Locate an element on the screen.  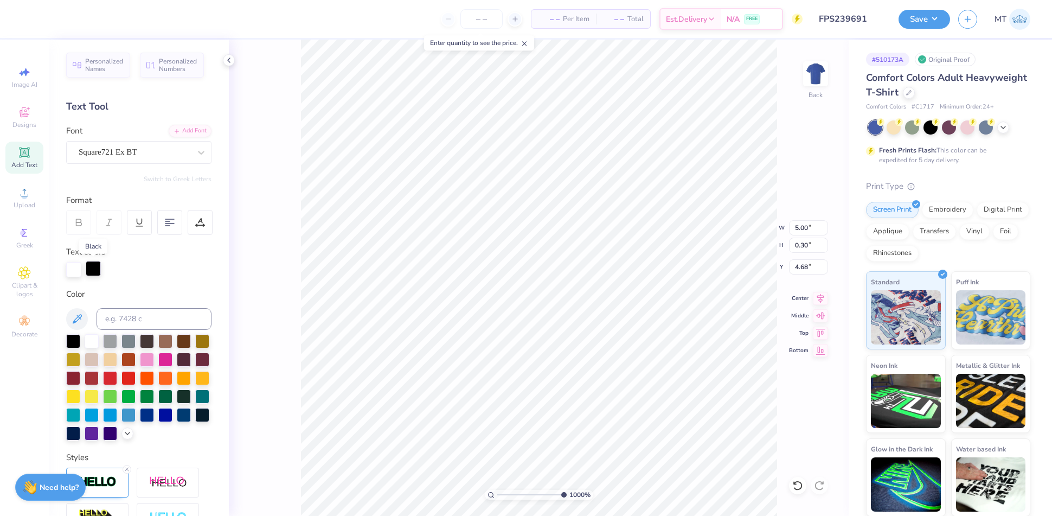
img: Metallic & Glitter Ink is located at coordinates (990, 401).